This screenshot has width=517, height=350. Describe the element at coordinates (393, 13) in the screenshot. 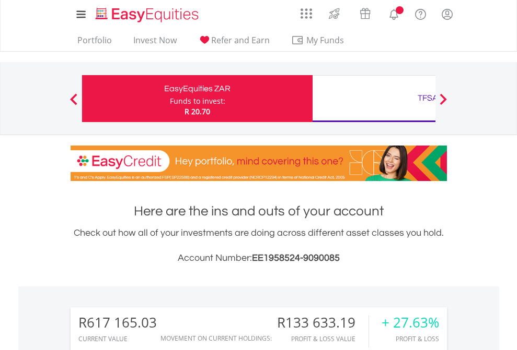

I see `a: Notifications` at that location.